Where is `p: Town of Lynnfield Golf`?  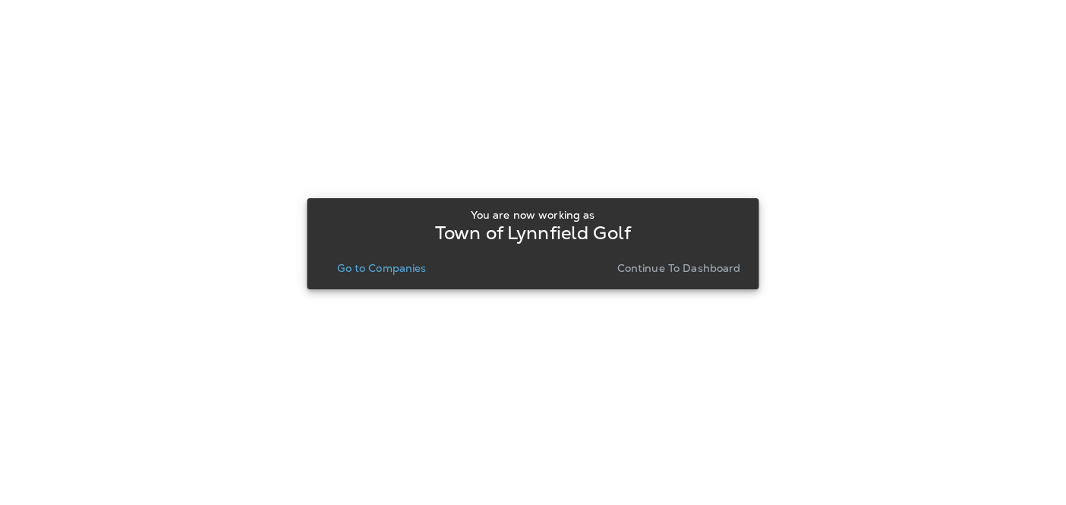 p: Town of Lynnfield Golf is located at coordinates (533, 233).